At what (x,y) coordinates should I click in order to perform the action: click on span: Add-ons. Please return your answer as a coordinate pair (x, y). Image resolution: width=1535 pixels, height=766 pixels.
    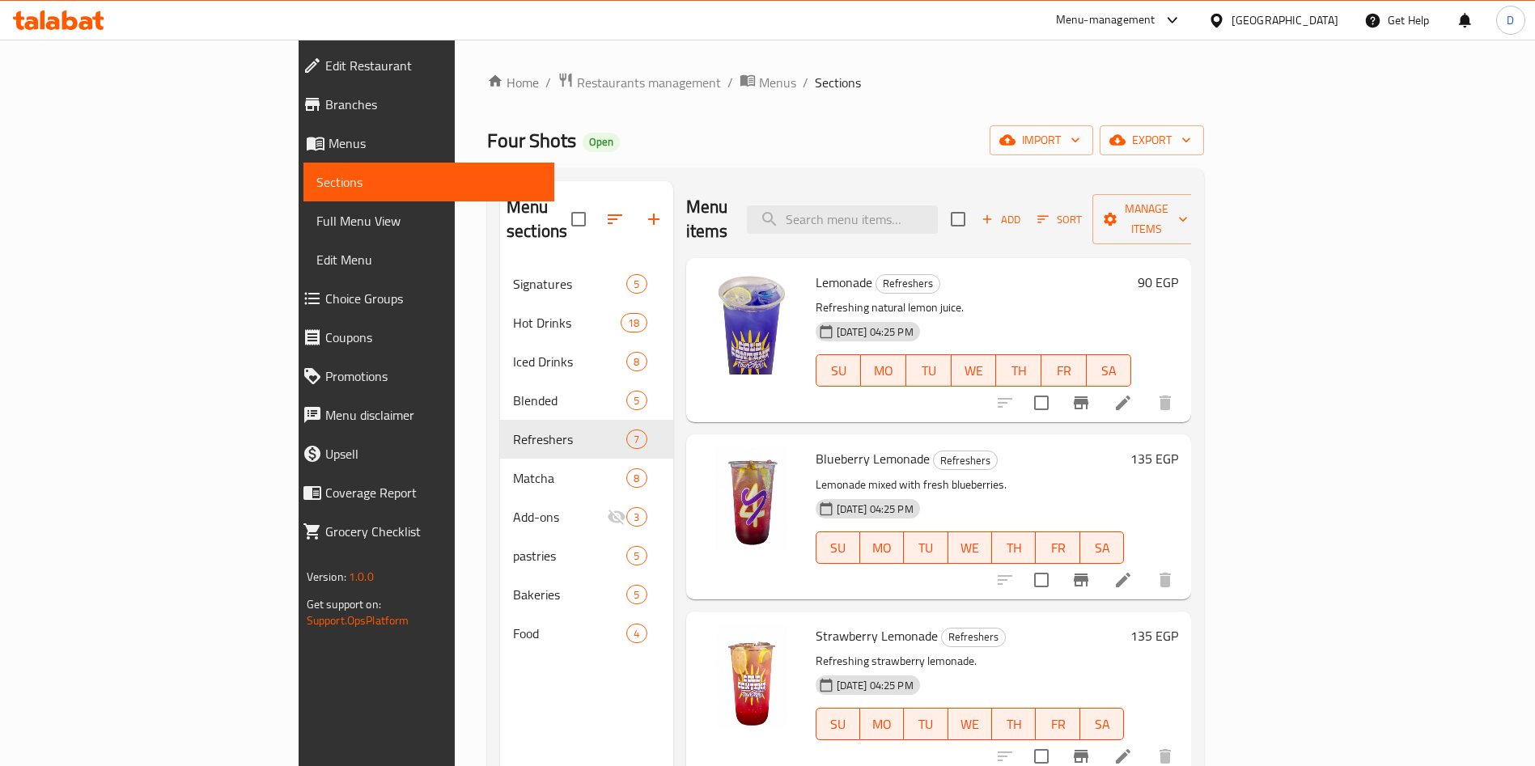
    Looking at the image, I should click on (560, 517).